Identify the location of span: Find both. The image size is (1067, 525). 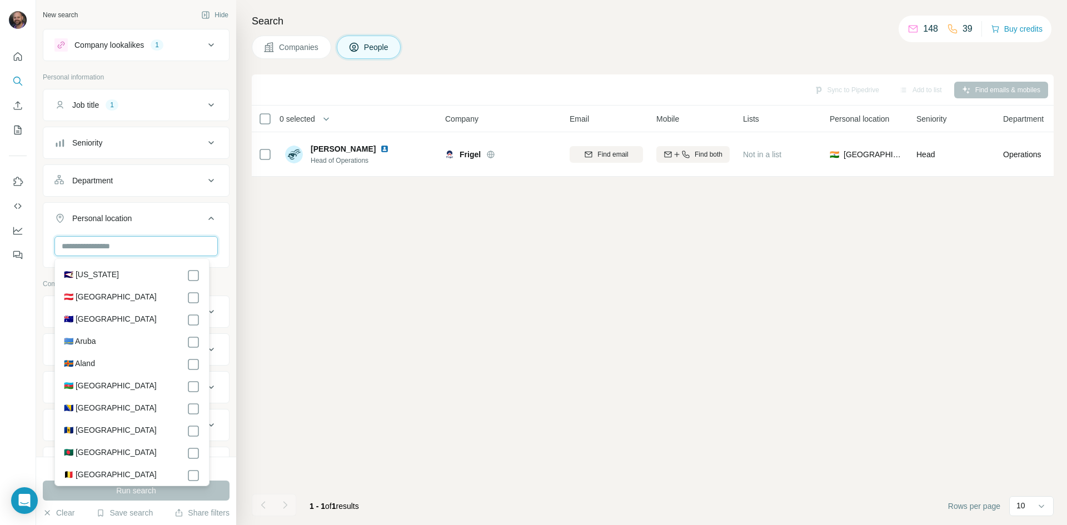
(709, 155).